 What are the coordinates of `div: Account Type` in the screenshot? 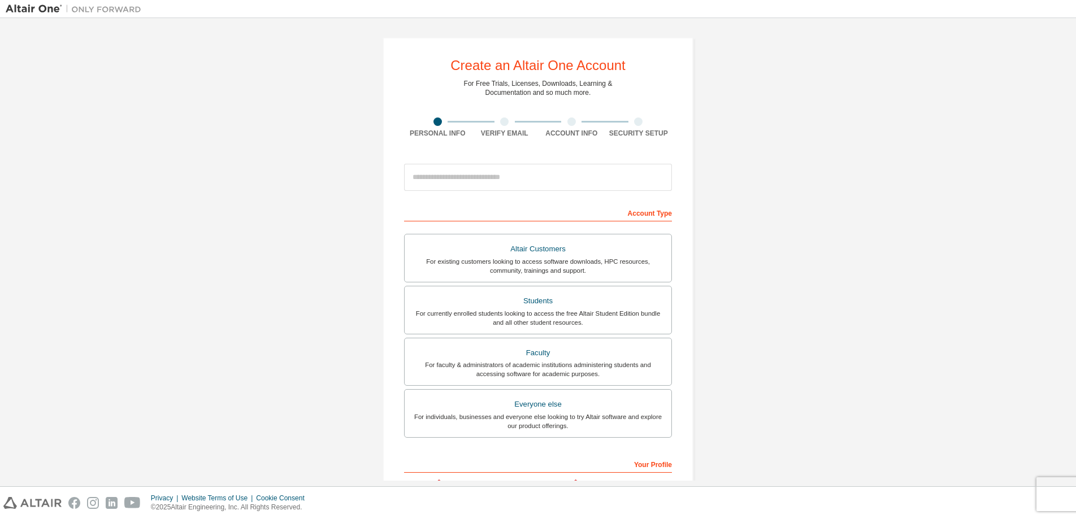 It's located at (538, 212).